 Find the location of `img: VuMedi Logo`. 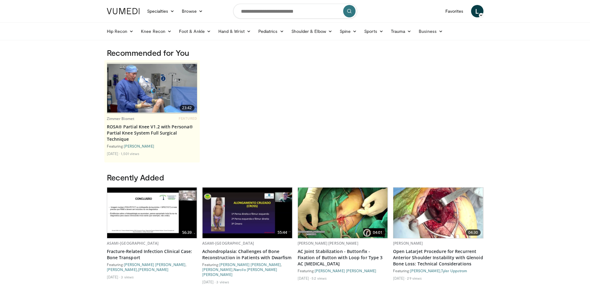

img: VuMedi Logo is located at coordinates (123, 11).